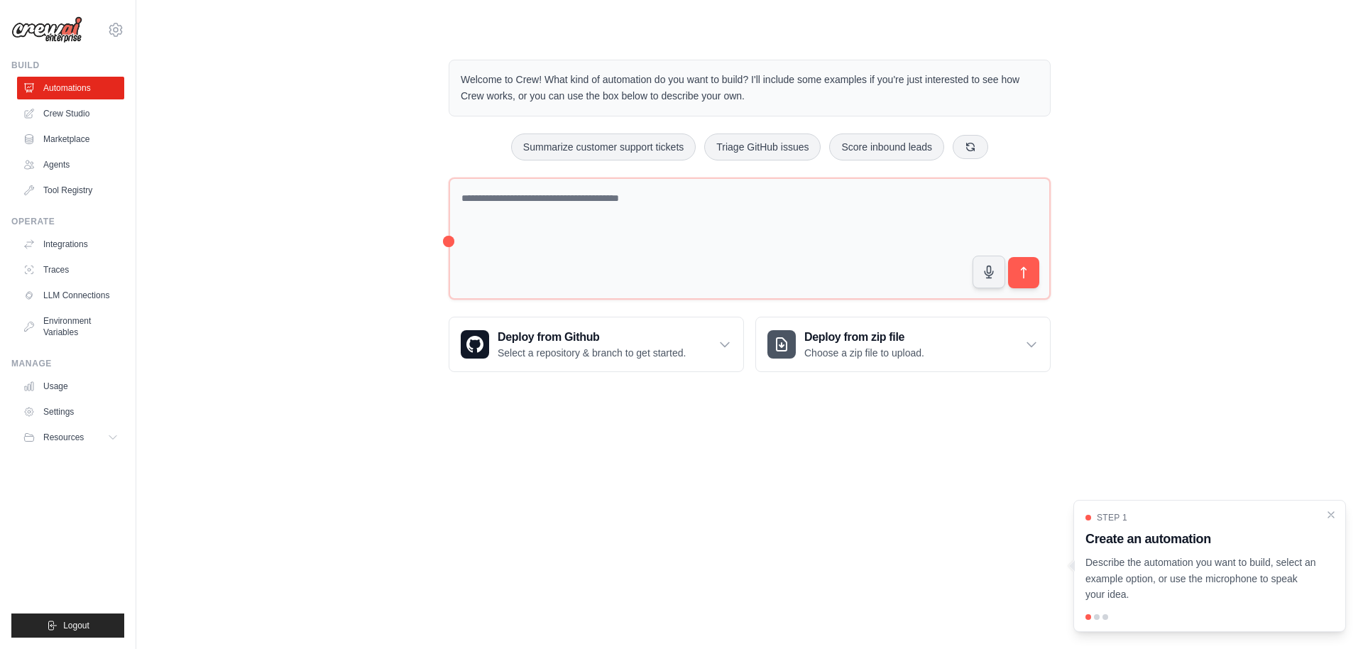  What do you see at coordinates (67, 363) in the screenshot?
I see `div: Manage` at bounding box center [67, 363].